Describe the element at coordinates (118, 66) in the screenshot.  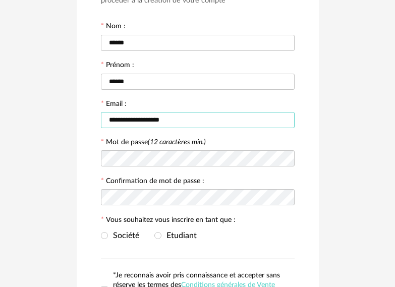
I see `label: Prénom :` at that location.